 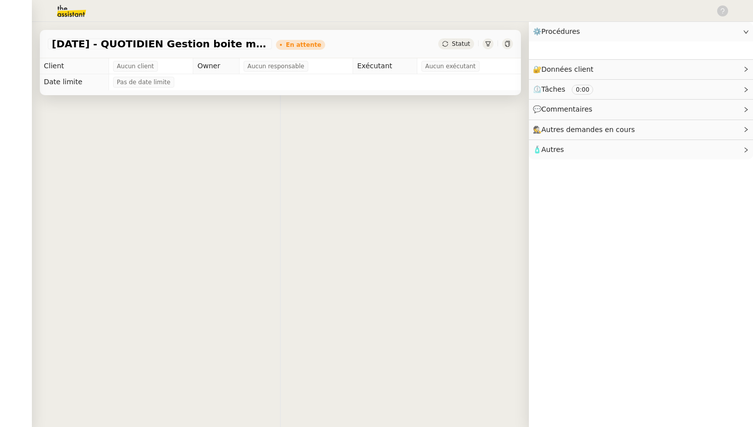 What do you see at coordinates (567, 69) in the screenshot?
I see `span: Données client` at bounding box center [567, 69].